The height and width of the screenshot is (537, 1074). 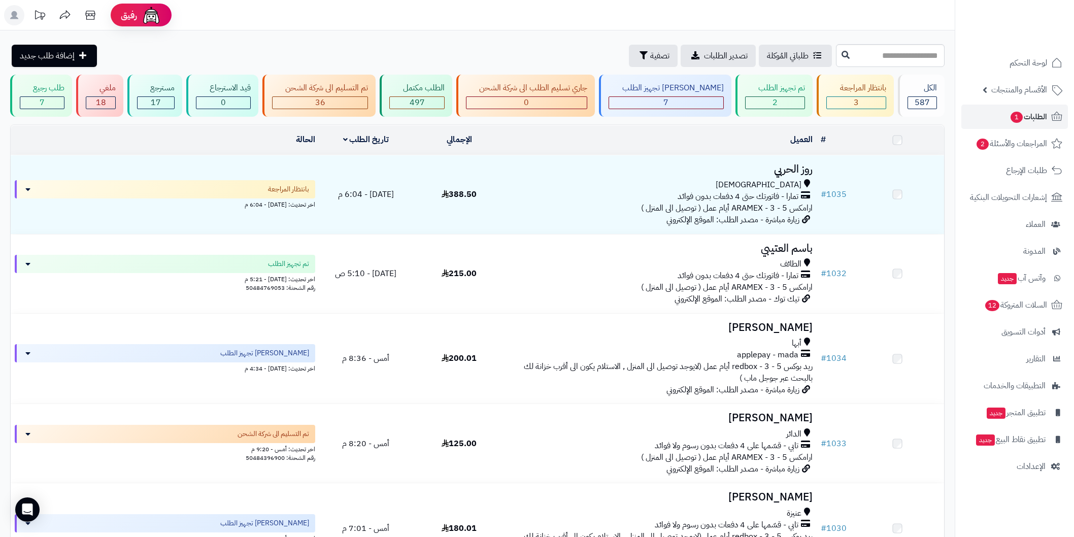 I want to click on span: عنيزة, so click(x=793, y=513).